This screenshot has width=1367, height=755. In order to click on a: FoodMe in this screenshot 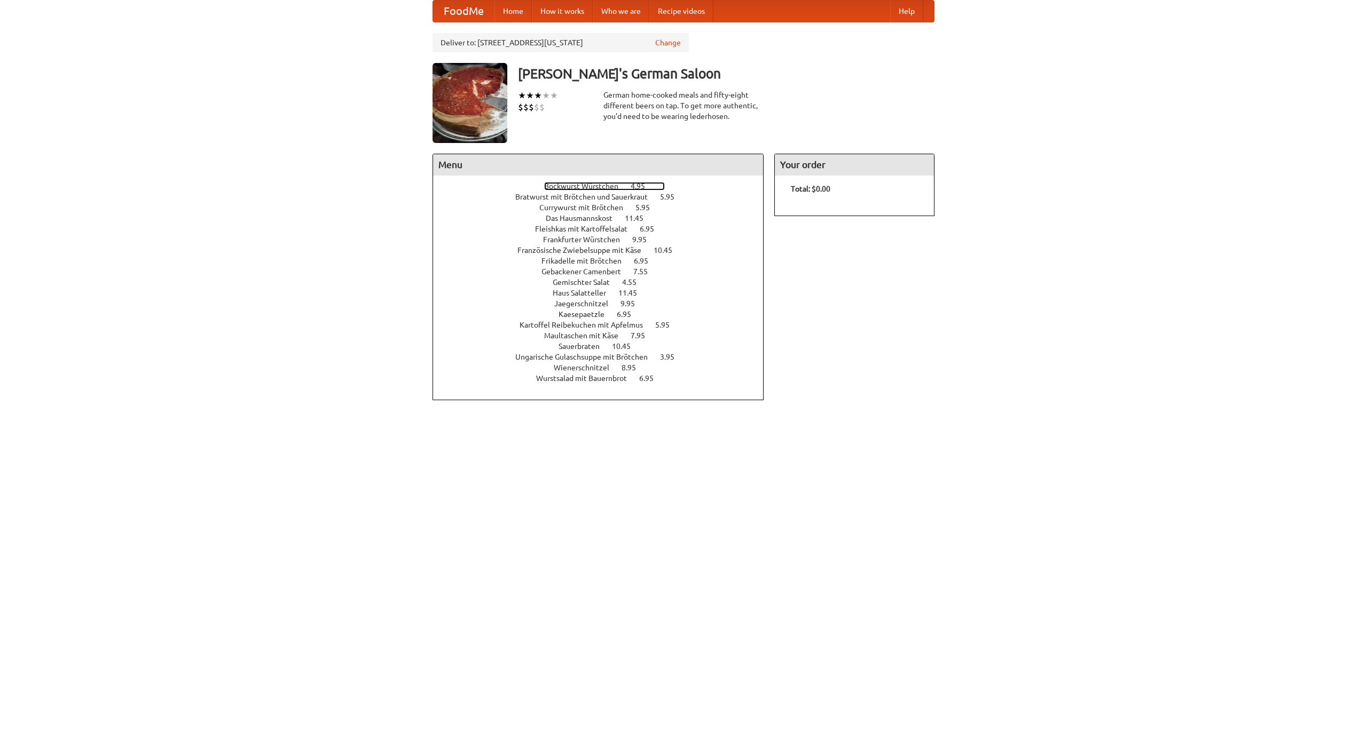, I will do `click(463, 11)`.